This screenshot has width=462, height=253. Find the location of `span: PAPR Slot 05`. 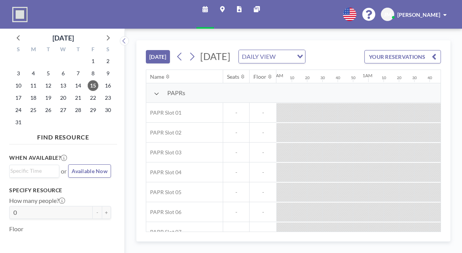

span: PAPR Slot 05 is located at coordinates (164, 192).